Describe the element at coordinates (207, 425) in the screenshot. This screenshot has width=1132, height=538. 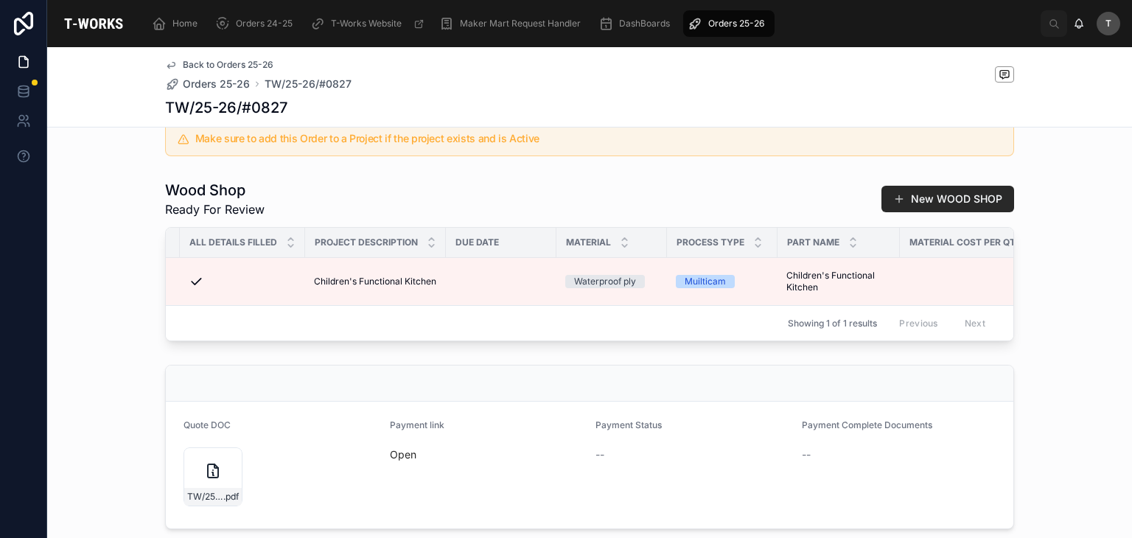
I see `span: Quote DOC` at that location.